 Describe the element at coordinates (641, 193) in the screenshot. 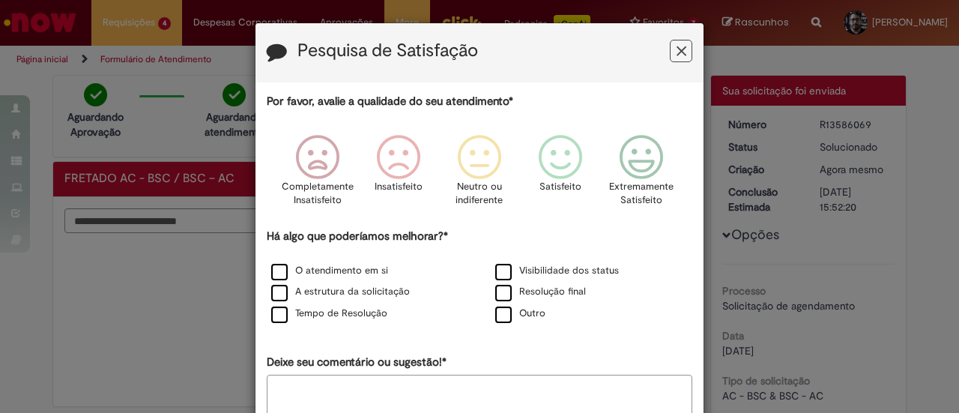

I see `p: Extremamente Satisfeito` at that location.